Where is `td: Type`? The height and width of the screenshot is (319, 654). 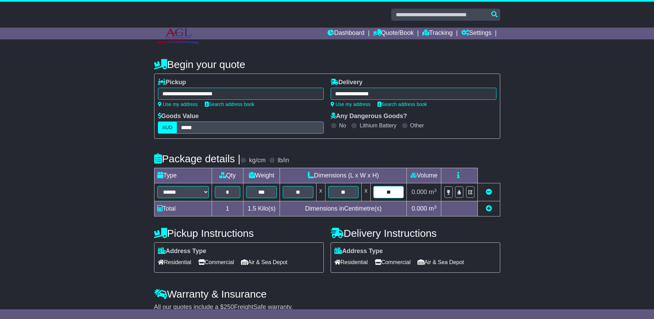
td: Type is located at coordinates (183, 176).